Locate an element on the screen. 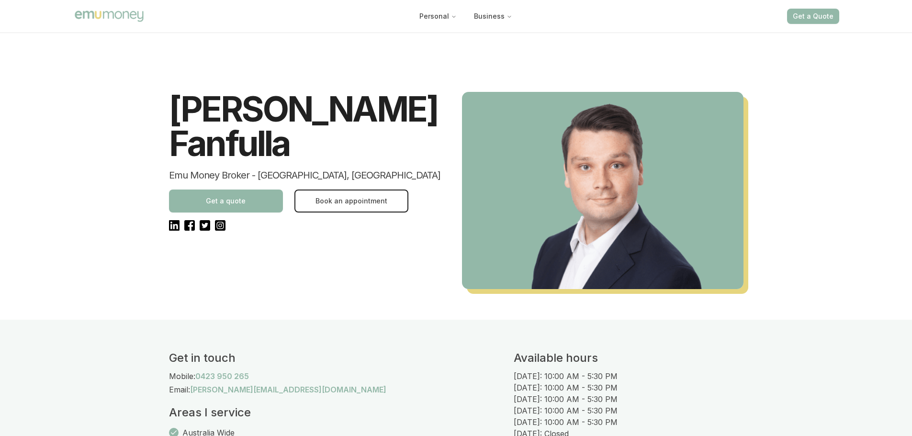 Image resolution: width=912 pixels, height=436 pixels. img: Instagram is located at coordinates (220, 226).